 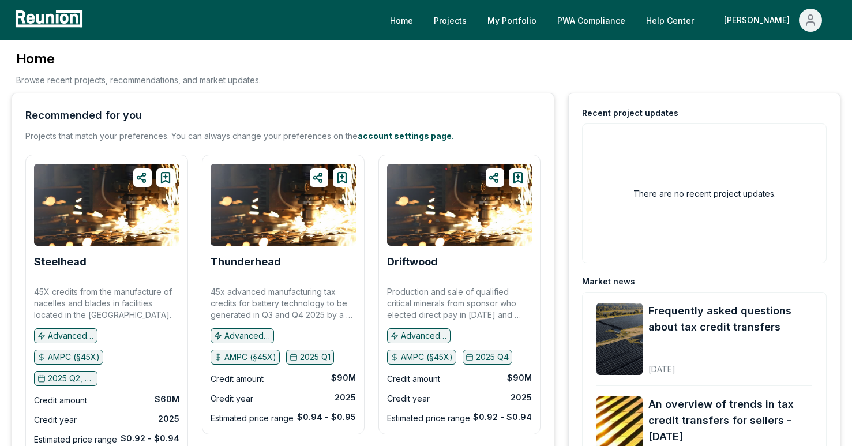 I want to click on span: Projects that match your preferences. You can always change your preferences on the, so click(x=192, y=136).